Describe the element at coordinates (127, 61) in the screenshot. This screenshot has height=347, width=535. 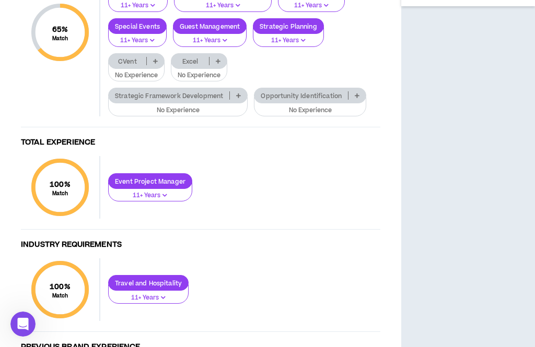
I see `p: CVent` at that location.